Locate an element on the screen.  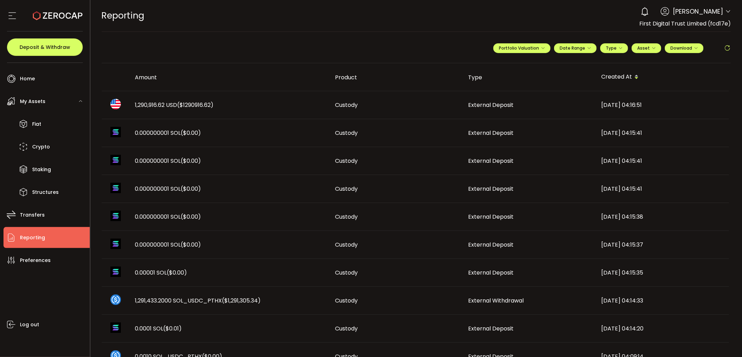
span: ($1,291,305.34) is located at coordinates (241, 300).